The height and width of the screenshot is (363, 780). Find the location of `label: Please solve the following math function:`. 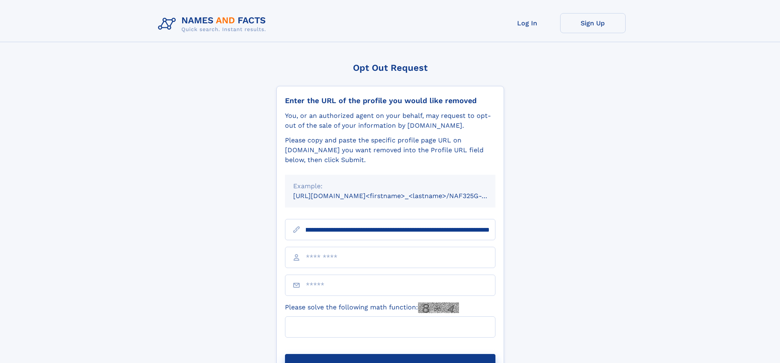

label: Please solve the following math function: is located at coordinates (372, 308).